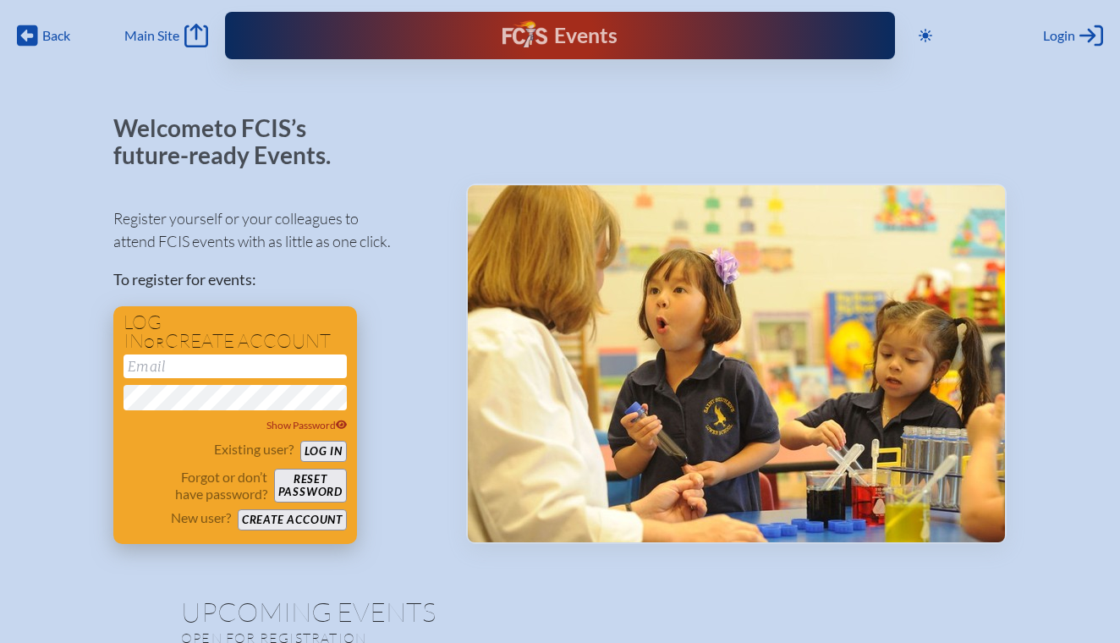 The image size is (1120, 643). Describe the element at coordinates (323, 451) in the screenshot. I see `button: Log in` at that location.